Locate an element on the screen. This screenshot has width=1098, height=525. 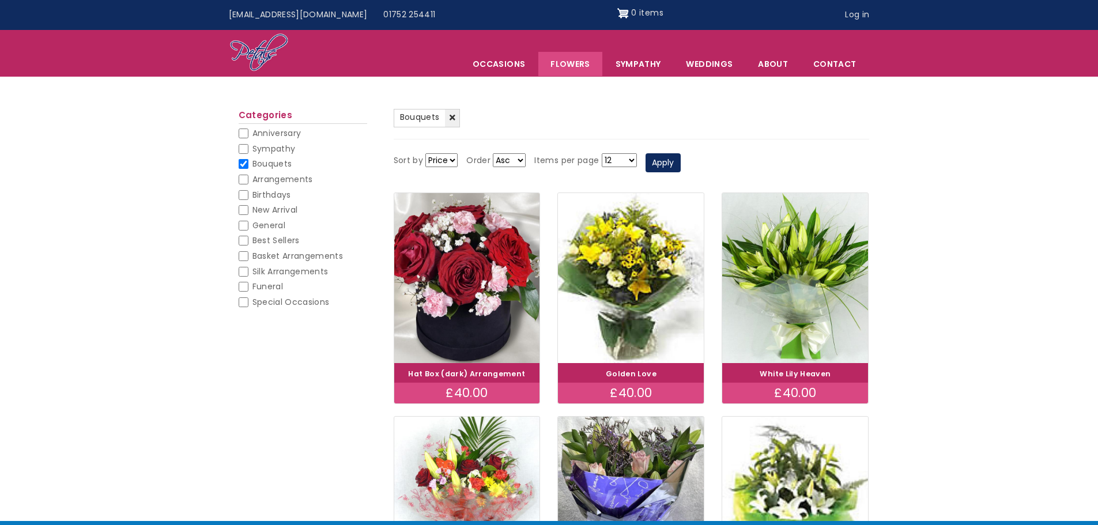
a: About is located at coordinates (773, 64).